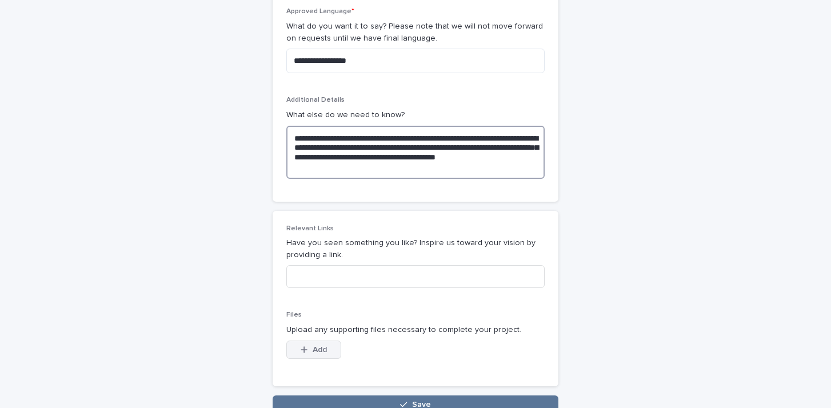  I want to click on span: Approved Language, so click(320, 11).